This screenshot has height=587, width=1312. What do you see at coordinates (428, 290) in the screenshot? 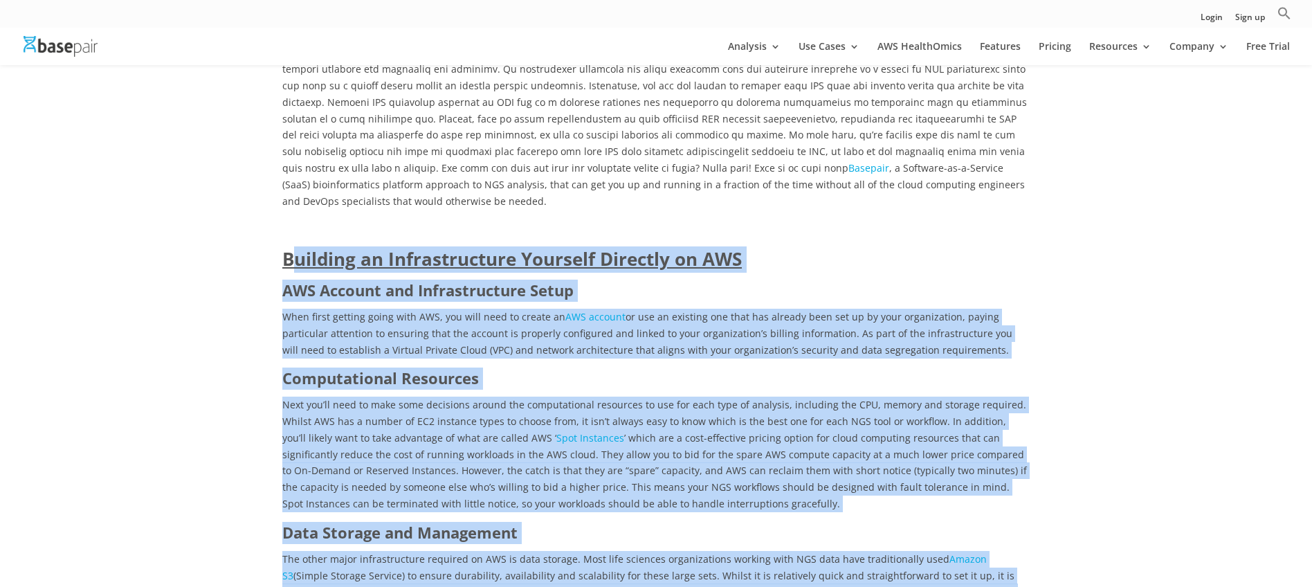
I see `strong: AWS Account and Infrastructure Setup` at bounding box center [428, 290].